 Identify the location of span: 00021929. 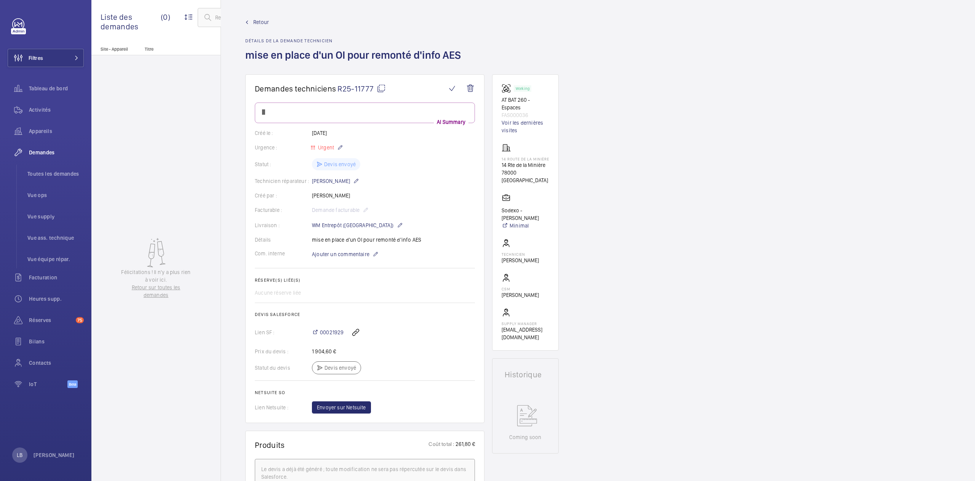
(332, 332).